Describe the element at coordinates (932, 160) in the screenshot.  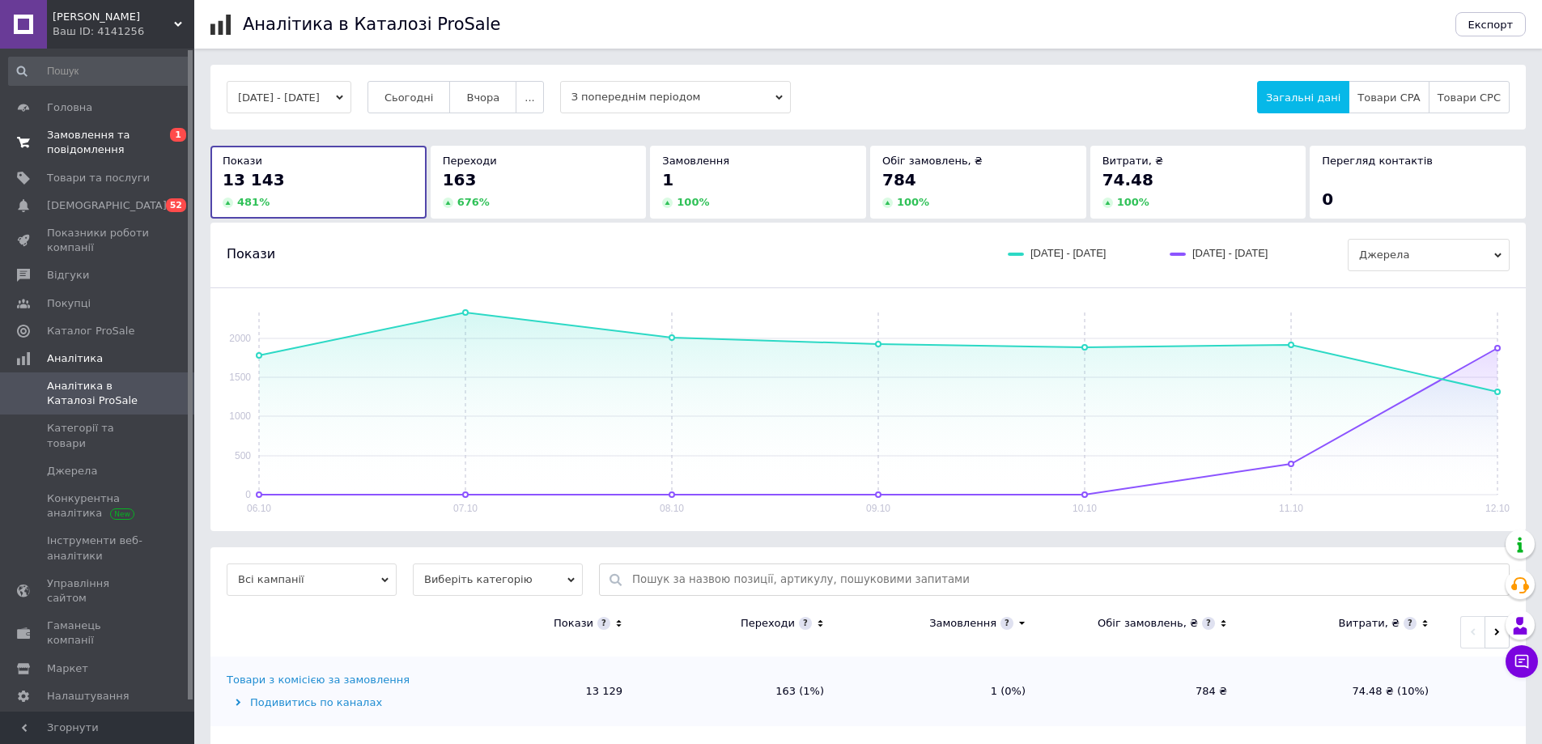
I see `span: Обіг замовлень, ₴` at that location.